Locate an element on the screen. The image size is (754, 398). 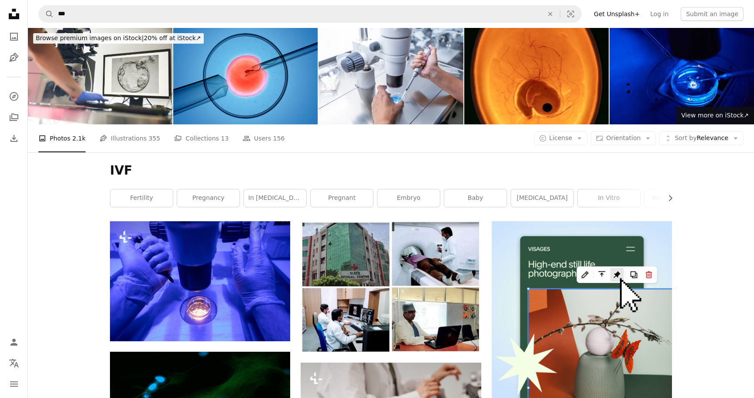
a: Log in / Sign up is located at coordinates (14, 342).